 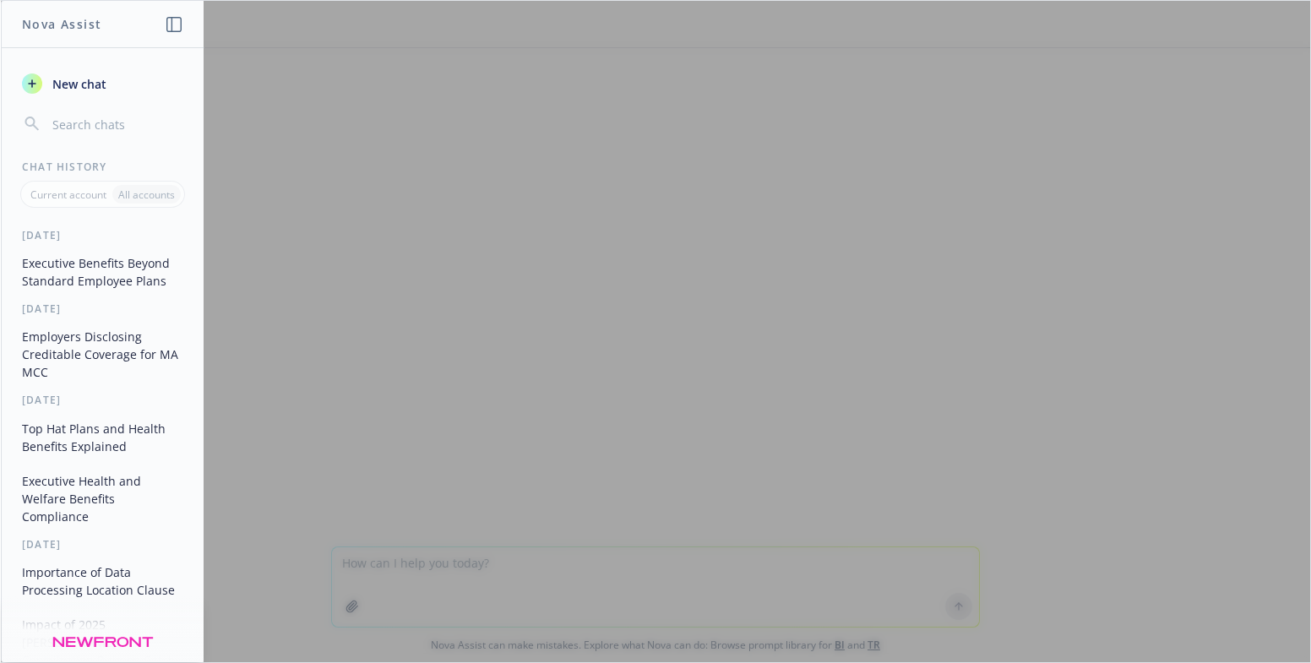 What do you see at coordinates (102, 499) in the screenshot?
I see `button: Executive Health and Welfare Benefits Compliance` at bounding box center [102, 499].